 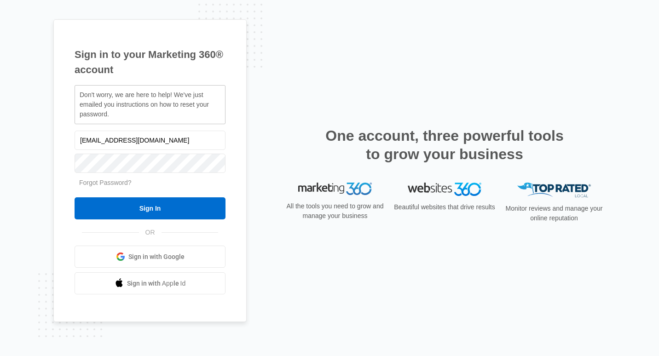 What do you see at coordinates (445, 207) in the screenshot?
I see `p: Beautiful websites that drive results` at bounding box center [445, 207].